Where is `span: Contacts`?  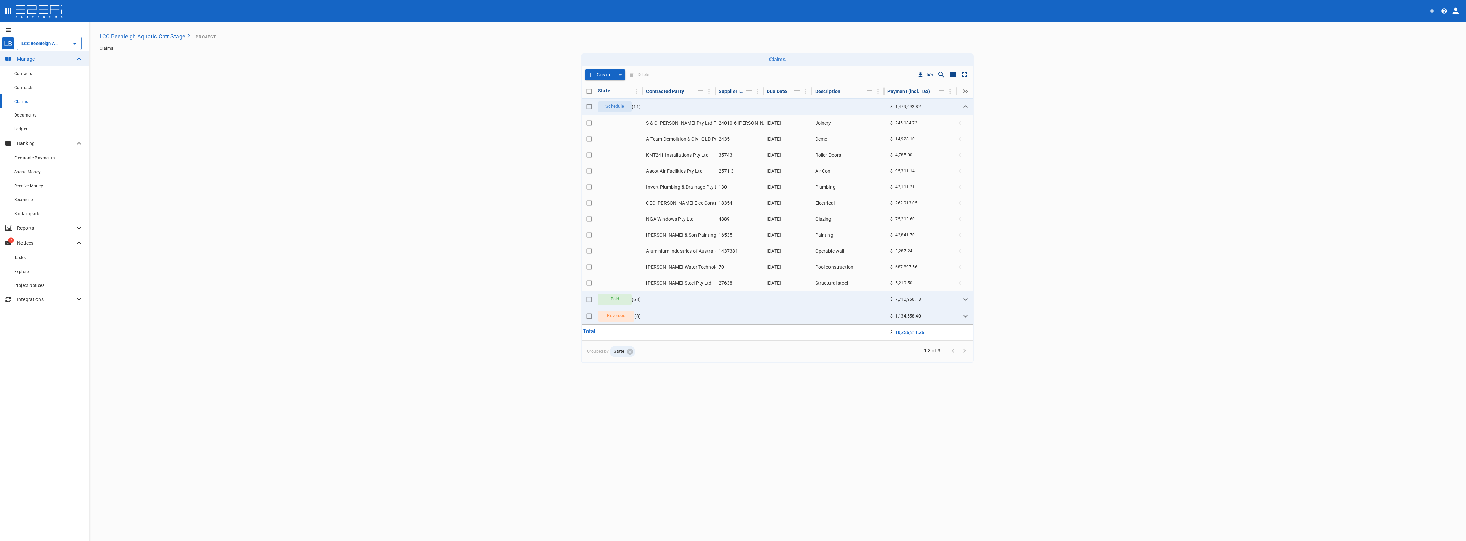
span: Contacts is located at coordinates (23, 74).